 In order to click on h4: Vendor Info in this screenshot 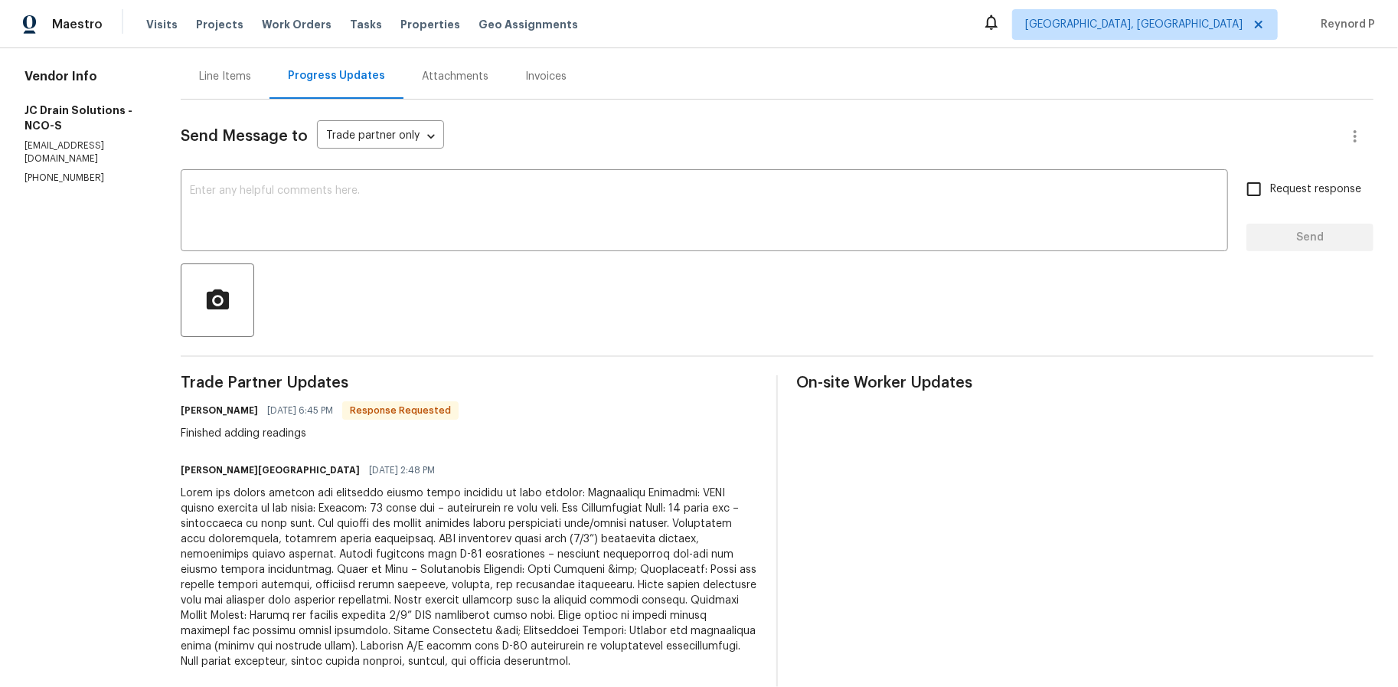, I will do `click(84, 77)`.